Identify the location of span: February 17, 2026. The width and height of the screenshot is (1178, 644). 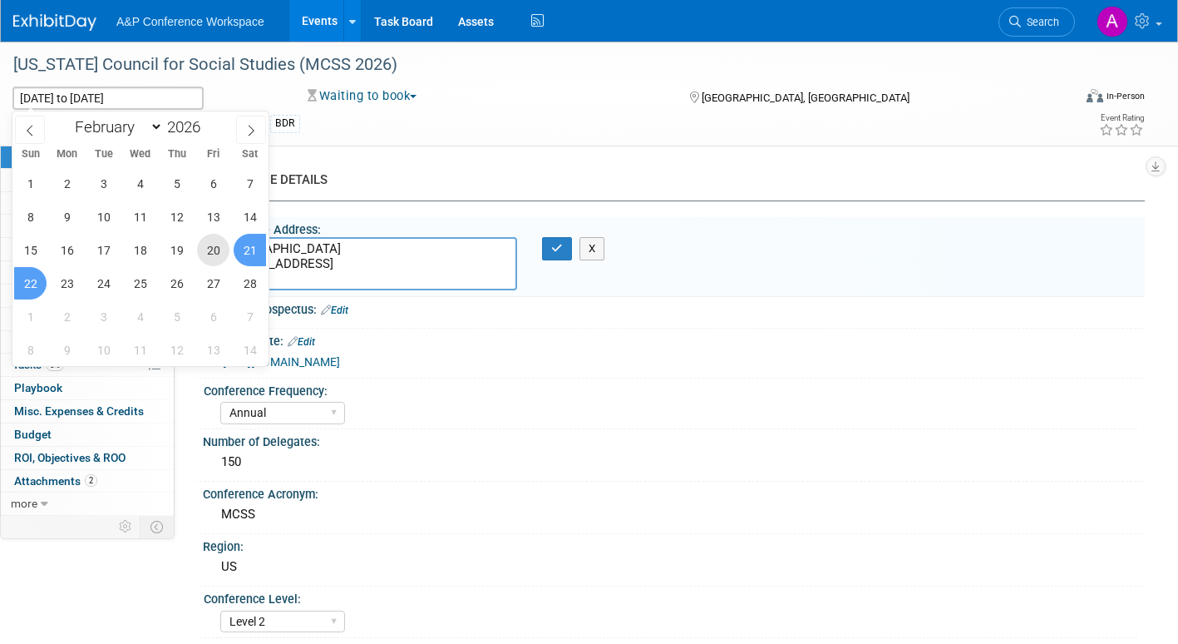
(103, 249).